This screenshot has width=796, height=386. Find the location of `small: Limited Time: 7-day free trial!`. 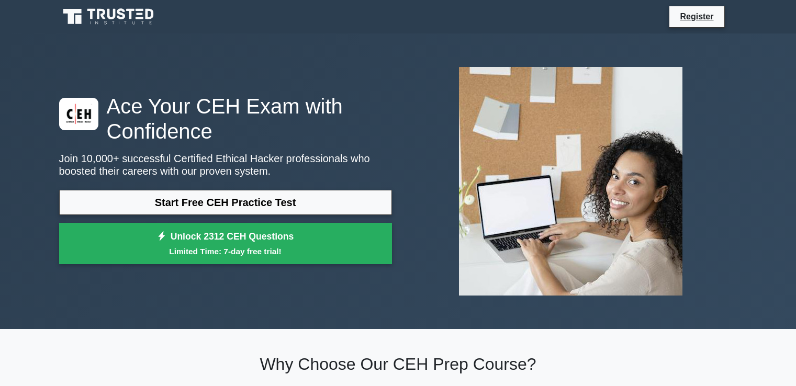

small: Limited Time: 7-day free trial! is located at coordinates (226, 251).